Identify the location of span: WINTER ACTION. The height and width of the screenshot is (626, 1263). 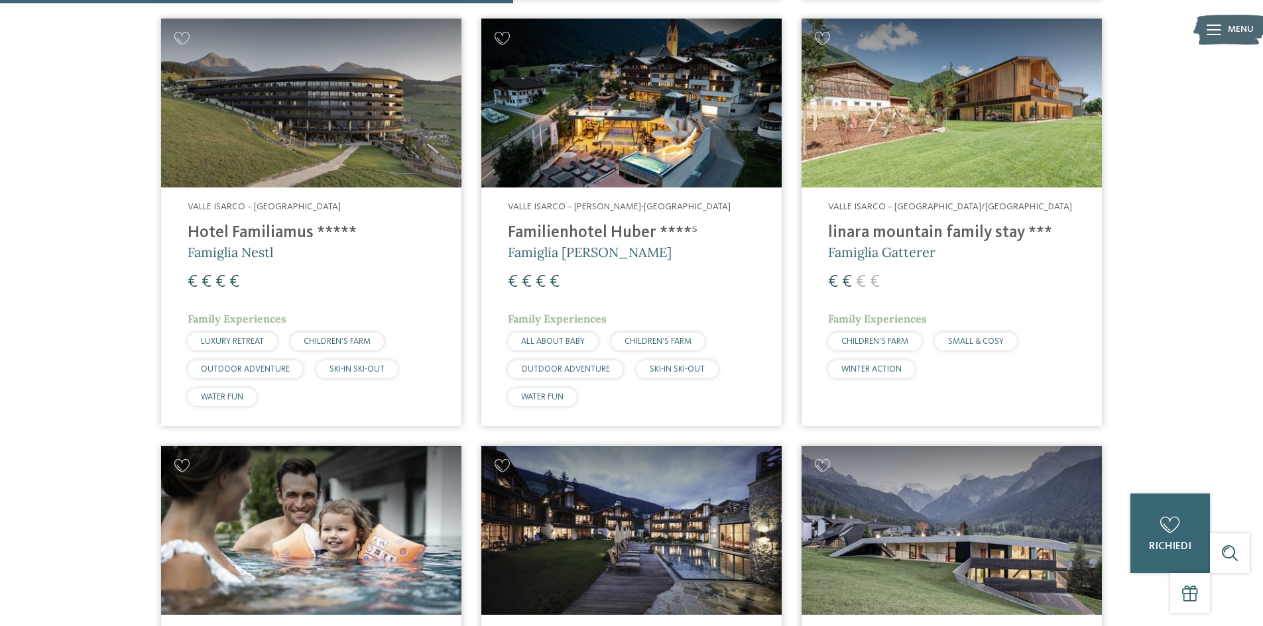
(871, 369).